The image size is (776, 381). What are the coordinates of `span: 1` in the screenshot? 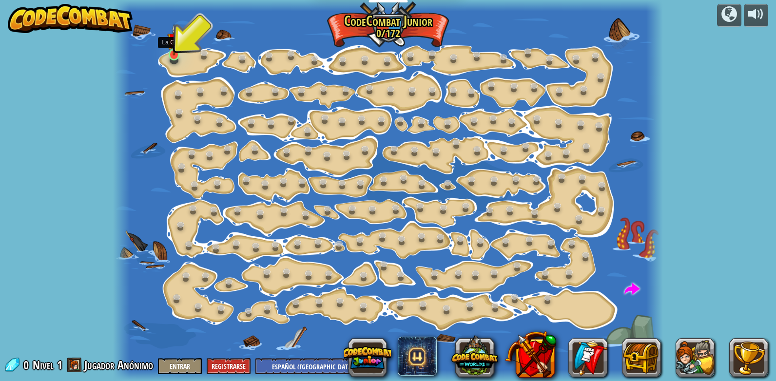 It's located at (59, 365).